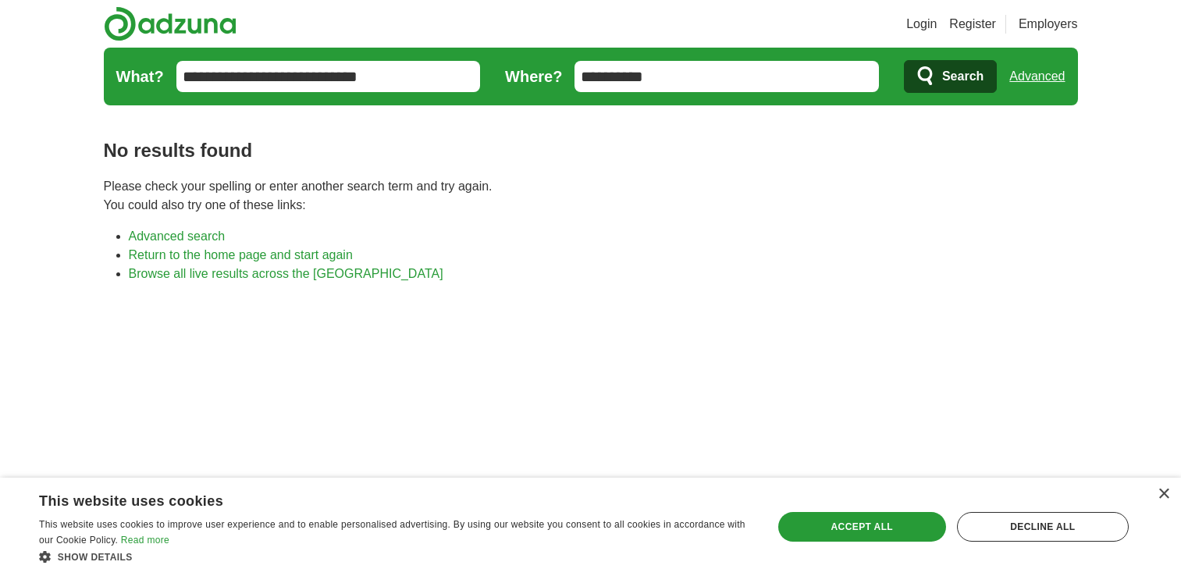 The image size is (1181, 576). I want to click on a: Advanced search, so click(177, 236).